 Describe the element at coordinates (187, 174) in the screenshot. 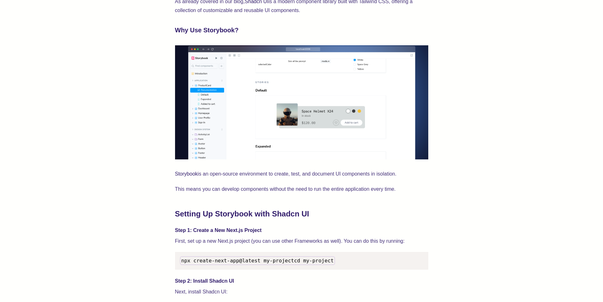

I see `a: Storybook` at that location.